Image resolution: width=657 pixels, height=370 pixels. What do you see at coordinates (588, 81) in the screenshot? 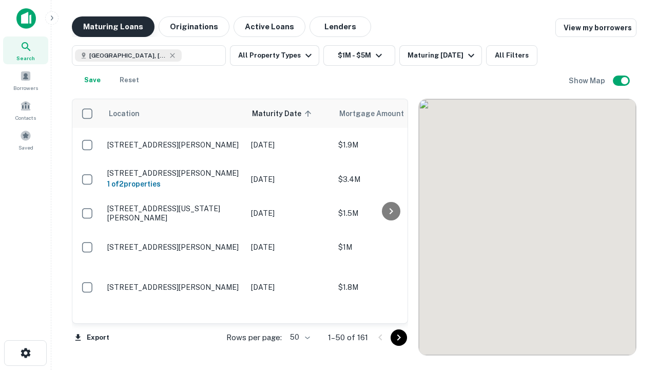
I see `h6: Show Map` at bounding box center [588, 81].